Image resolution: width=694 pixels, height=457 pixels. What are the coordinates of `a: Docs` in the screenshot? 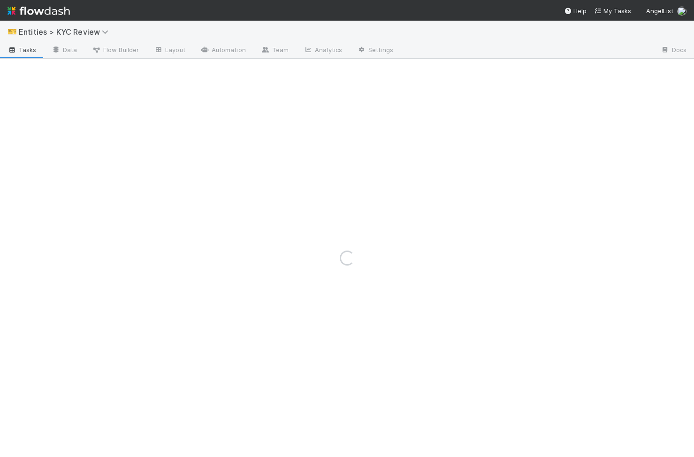 It's located at (673, 51).